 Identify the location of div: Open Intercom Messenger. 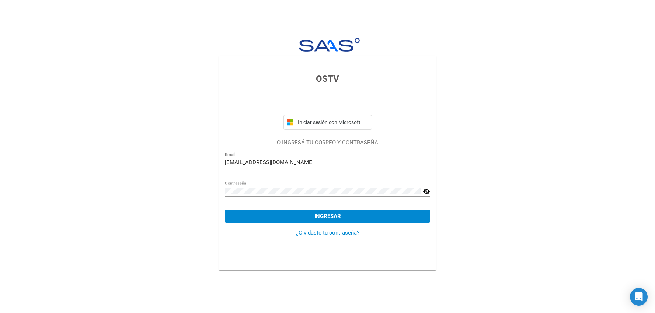
(639, 297).